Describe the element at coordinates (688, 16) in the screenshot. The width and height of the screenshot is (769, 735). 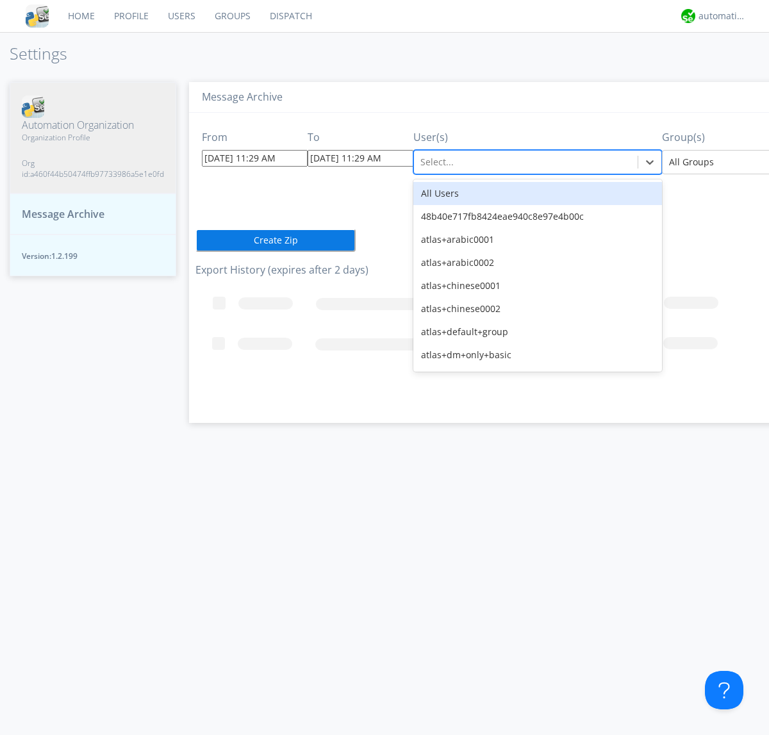
I see `img: d2d01cd9b4174d08988066c6d424eccd` at that location.